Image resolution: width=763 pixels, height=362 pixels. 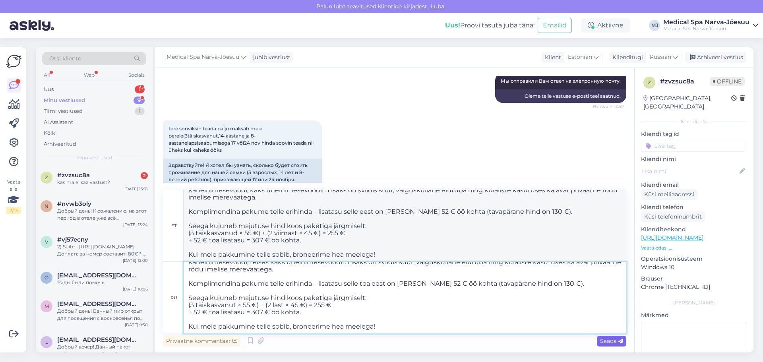 I want to click on div: Добрый день! Банный мир открыт для посещения с воскресенья по четверг с 15:00 до 21:00 Стоимость ..., so click(x=103, y=315).